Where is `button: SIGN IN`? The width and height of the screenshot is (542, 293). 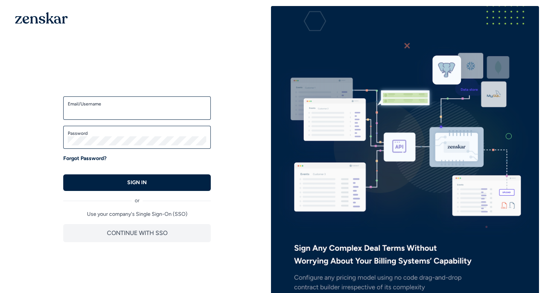
button: SIGN IN is located at coordinates (137, 182).